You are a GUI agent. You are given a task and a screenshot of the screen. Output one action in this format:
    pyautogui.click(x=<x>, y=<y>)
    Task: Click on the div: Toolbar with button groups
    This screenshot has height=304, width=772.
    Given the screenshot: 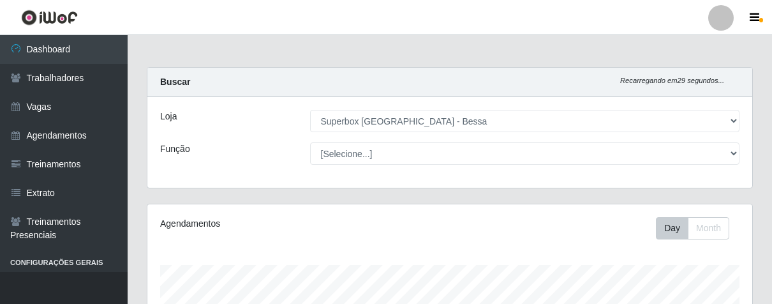 What is the action you would take?
    pyautogui.click(x=697, y=228)
    